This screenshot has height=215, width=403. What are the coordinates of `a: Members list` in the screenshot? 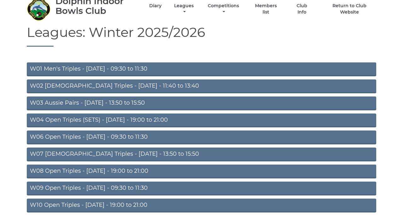 It's located at (266, 9).